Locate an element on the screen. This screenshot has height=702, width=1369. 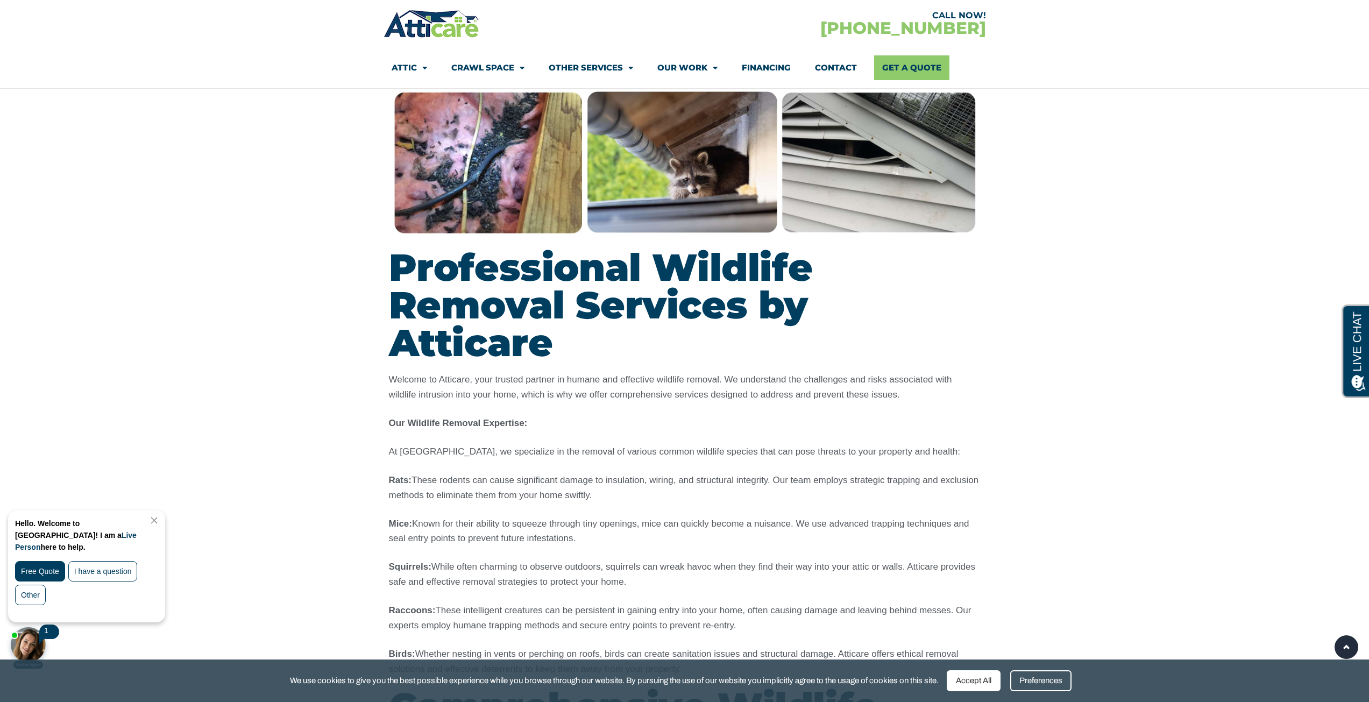
span: 1 is located at coordinates (41, 123).